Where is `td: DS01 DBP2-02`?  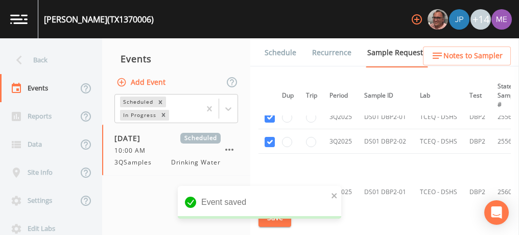
td: DS01 DBP2-02 is located at coordinates (386, 142).